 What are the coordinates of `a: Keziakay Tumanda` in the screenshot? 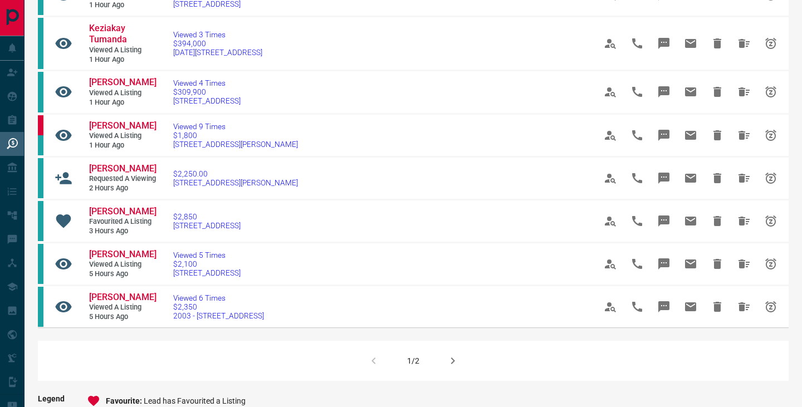 It's located at (122, 35).